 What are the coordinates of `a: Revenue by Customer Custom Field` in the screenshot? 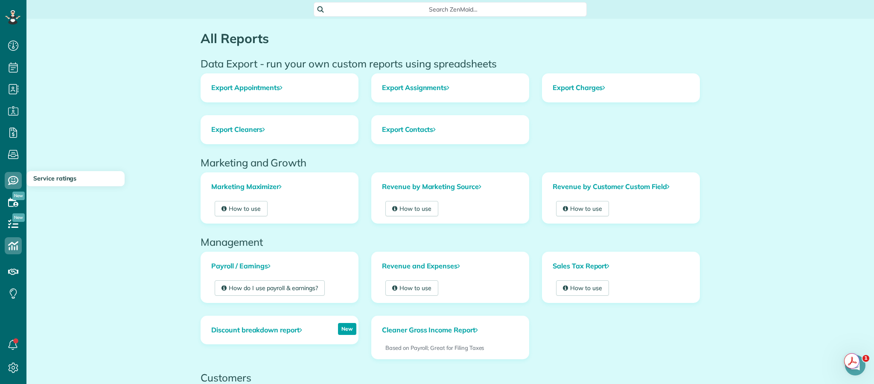 It's located at (621, 187).